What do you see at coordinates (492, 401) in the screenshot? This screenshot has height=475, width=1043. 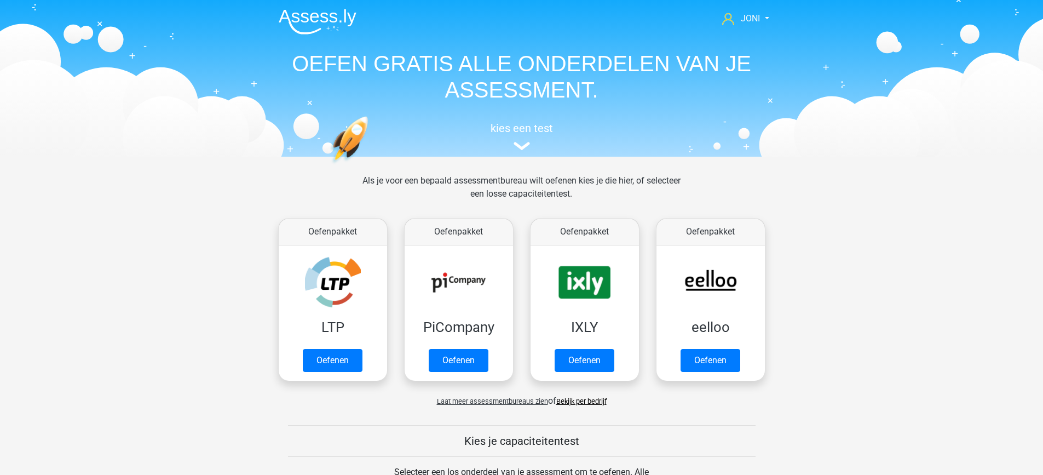 I see `span: Laat meer assessmentbureaus zien` at bounding box center [492, 401].